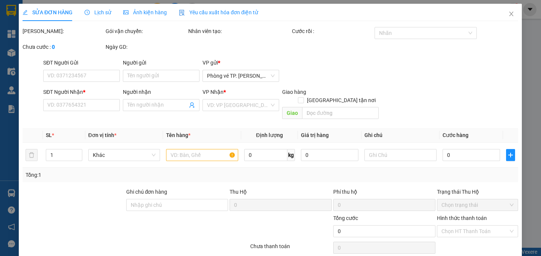 This screenshot has height=256, width=541. I want to click on button: plus, so click(511, 155).